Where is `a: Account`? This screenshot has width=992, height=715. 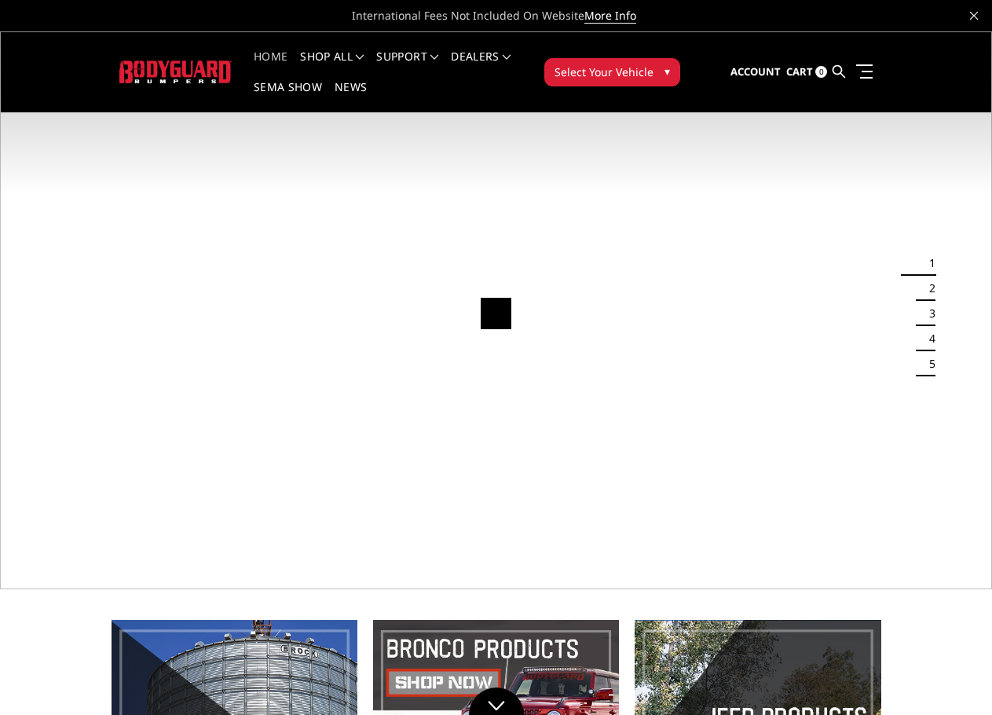
a: Account is located at coordinates (756, 72).